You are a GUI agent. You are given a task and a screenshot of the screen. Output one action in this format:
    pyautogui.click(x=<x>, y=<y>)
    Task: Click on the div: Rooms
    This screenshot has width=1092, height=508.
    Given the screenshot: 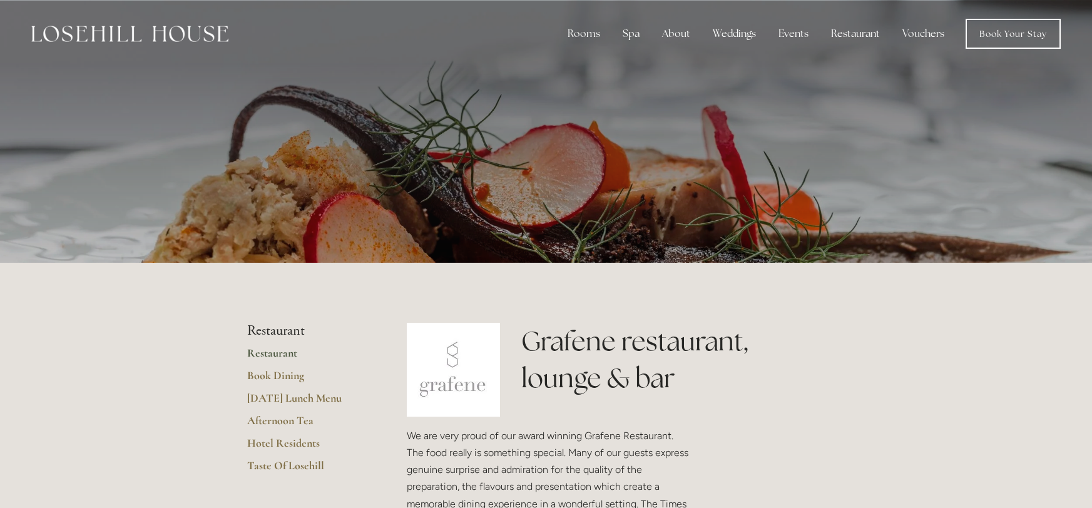 What is the action you would take?
    pyautogui.click(x=584, y=34)
    